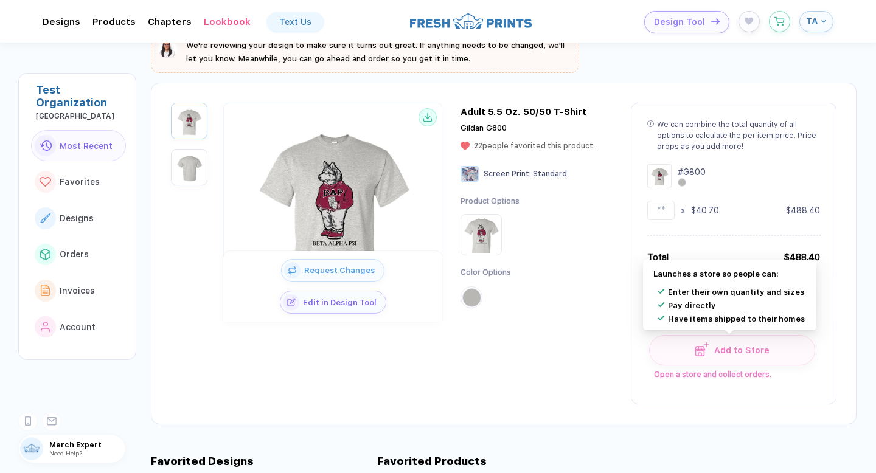 This screenshot has height=473, width=876. Describe the element at coordinates (729, 315) in the screenshot. I see `li: Have items shipped to their homes` at that location.